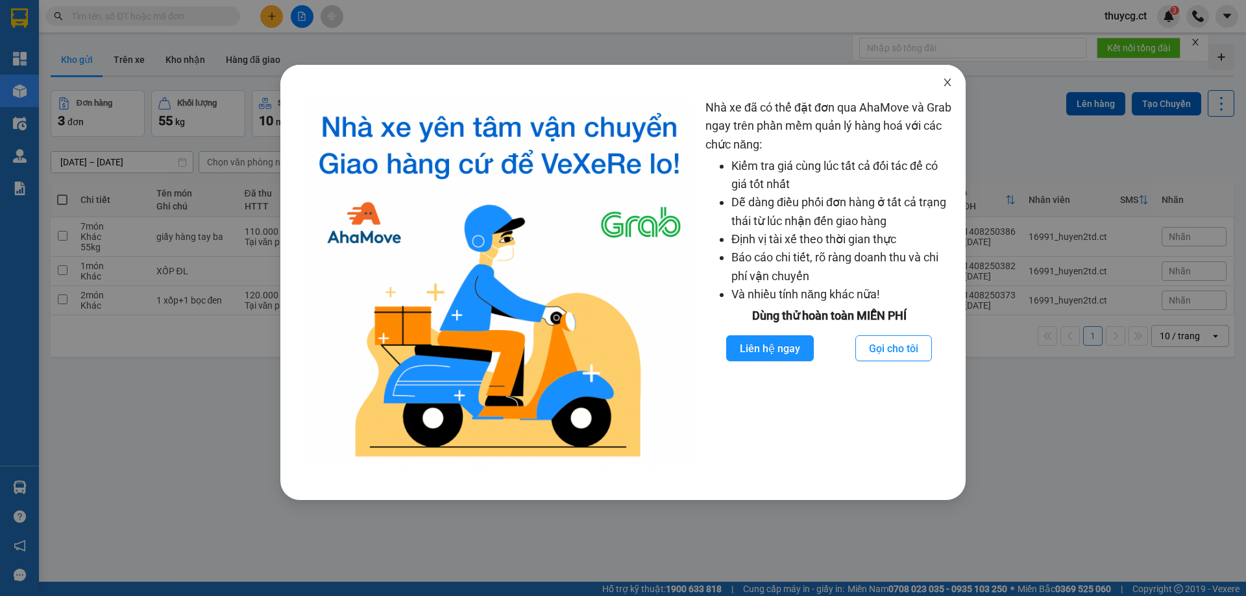  Describe the element at coordinates (828, 316) in the screenshot. I see `div: Dùng thử hoàn toàn MIỄN PHÍ` at that location.